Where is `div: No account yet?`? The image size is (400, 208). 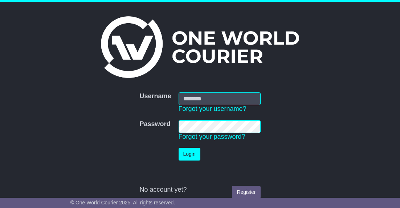
div: No account yet? is located at coordinates (200, 190).